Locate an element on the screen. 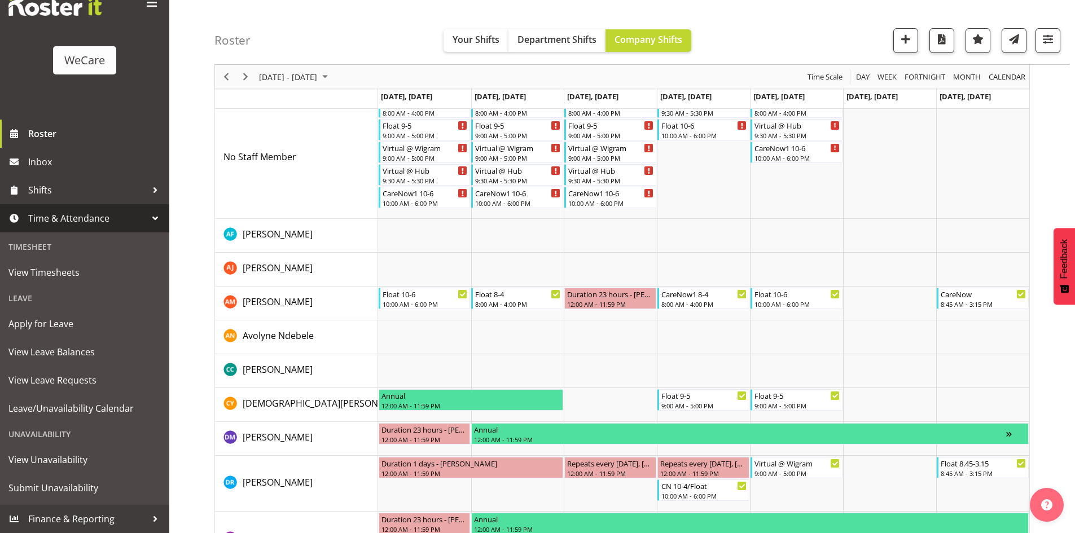 The height and width of the screenshot is (533, 1075). img: help-xxl-2.png is located at coordinates (1047, 505).